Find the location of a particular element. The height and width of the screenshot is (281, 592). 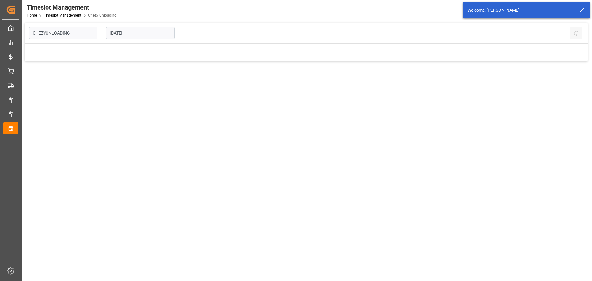

input: DD.MM.YYYY is located at coordinates (140, 33).